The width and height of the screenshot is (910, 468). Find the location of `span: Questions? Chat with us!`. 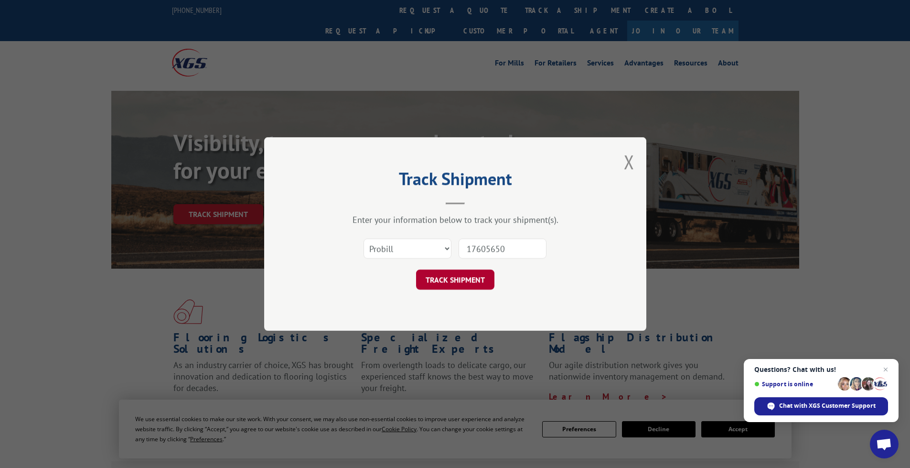

span: Questions? Chat with us! is located at coordinates (821, 369).